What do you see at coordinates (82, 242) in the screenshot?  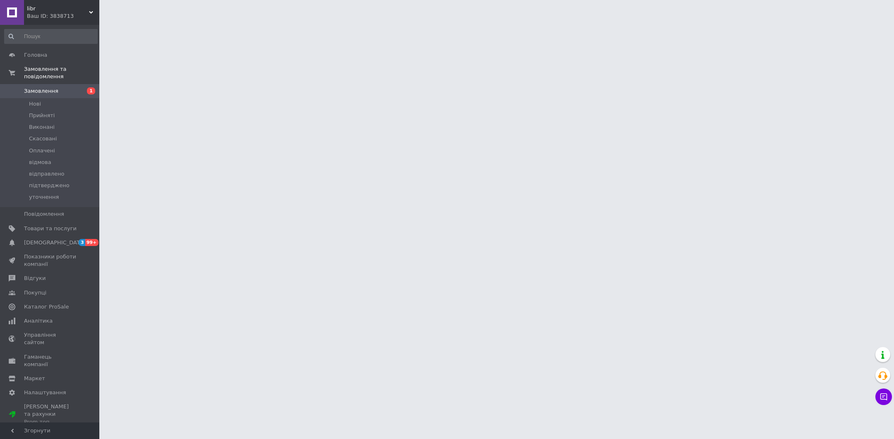 I see `span: 3` at bounding box center [82, 242].